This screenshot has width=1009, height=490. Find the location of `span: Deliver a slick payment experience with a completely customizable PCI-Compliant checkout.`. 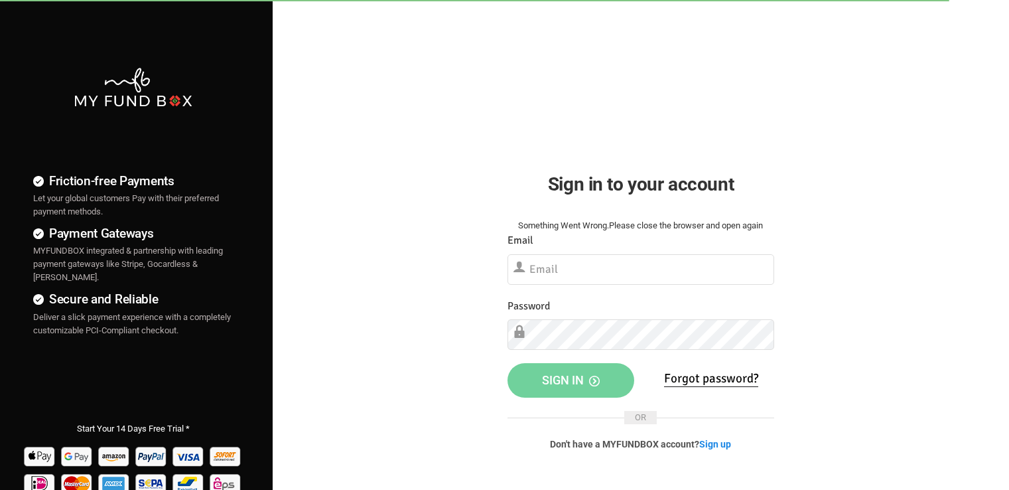

span: Deliver a slick payment experience with a completely customizable PCI-Compliant checkout. is located at coordinates (132, 323).